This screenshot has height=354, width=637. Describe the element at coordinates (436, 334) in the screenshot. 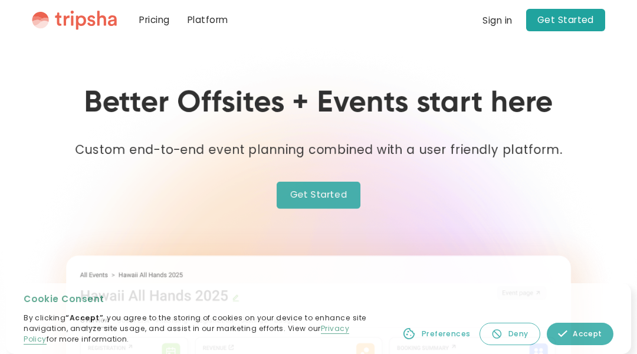

I see `a: Preferences` at that location.